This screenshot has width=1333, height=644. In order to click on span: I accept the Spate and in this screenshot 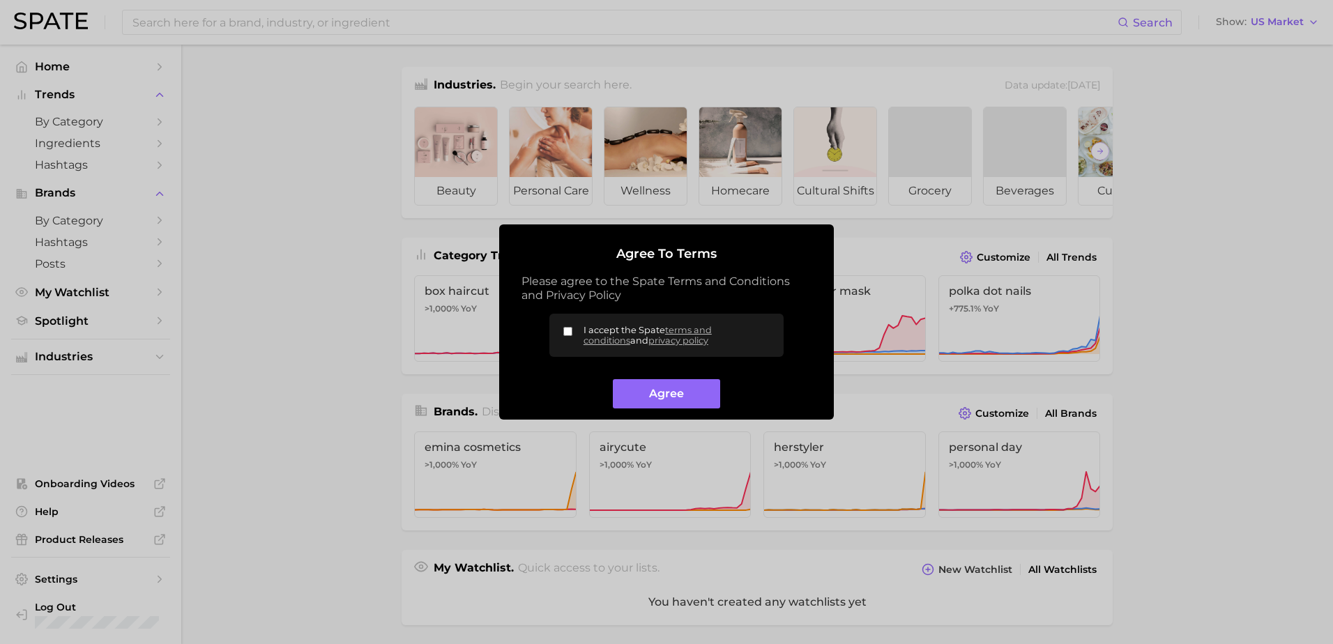, I will do `click(677, 335)`.